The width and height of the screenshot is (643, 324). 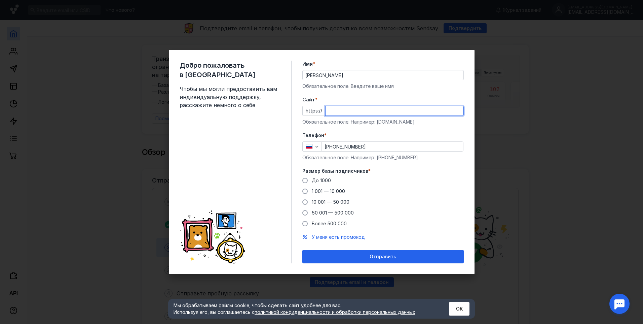 I want to click on button: Отправить, so click(x=383, y=256).